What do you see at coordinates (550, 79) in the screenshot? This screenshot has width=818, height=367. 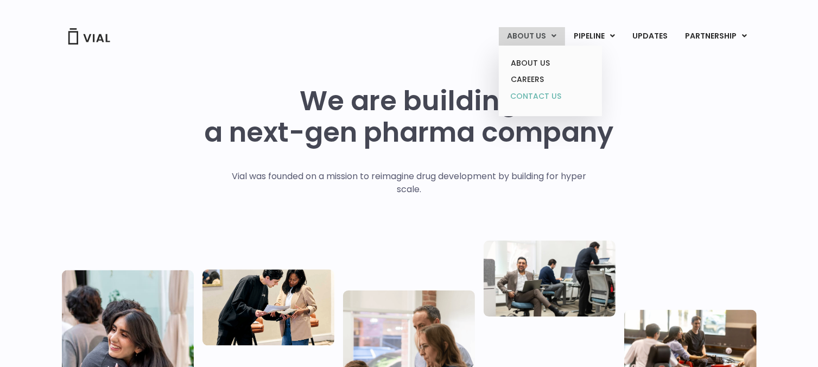 I see `a: CAREERS` at bounding box center [550, 79].